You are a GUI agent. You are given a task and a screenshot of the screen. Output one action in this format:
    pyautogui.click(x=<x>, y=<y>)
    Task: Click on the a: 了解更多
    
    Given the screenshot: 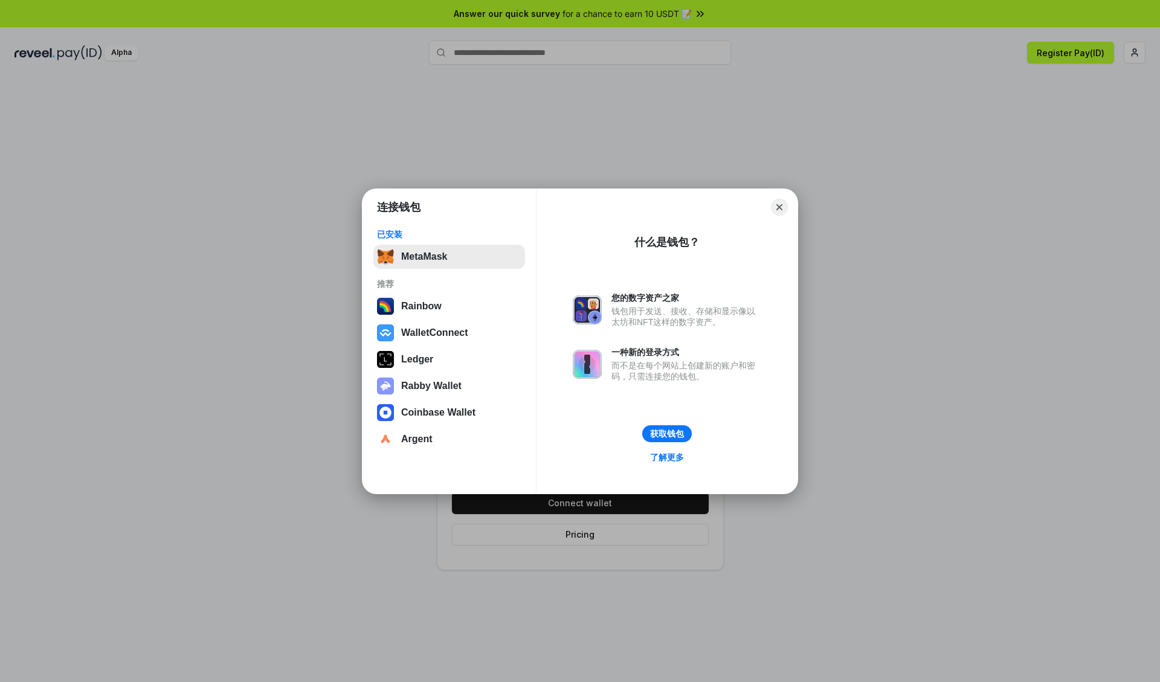 What is the action you would take?
    pyautogui.click(x=667, y=457)
    